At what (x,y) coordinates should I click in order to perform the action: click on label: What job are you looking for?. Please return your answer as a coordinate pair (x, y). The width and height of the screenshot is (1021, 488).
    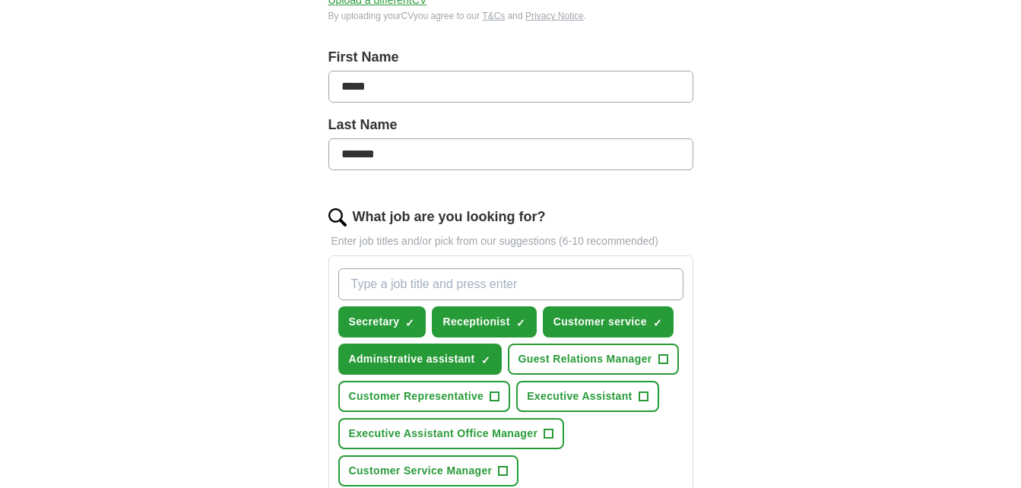
    Looking at the image, I should click on (449, 217).